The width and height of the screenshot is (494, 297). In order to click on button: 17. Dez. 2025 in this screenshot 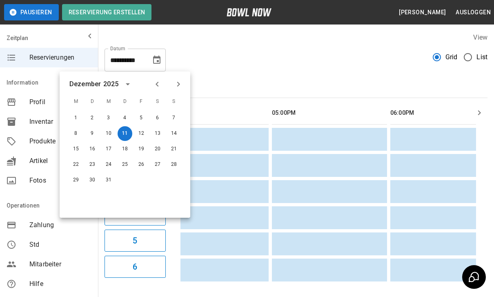, I will do `click(109, 149)`.